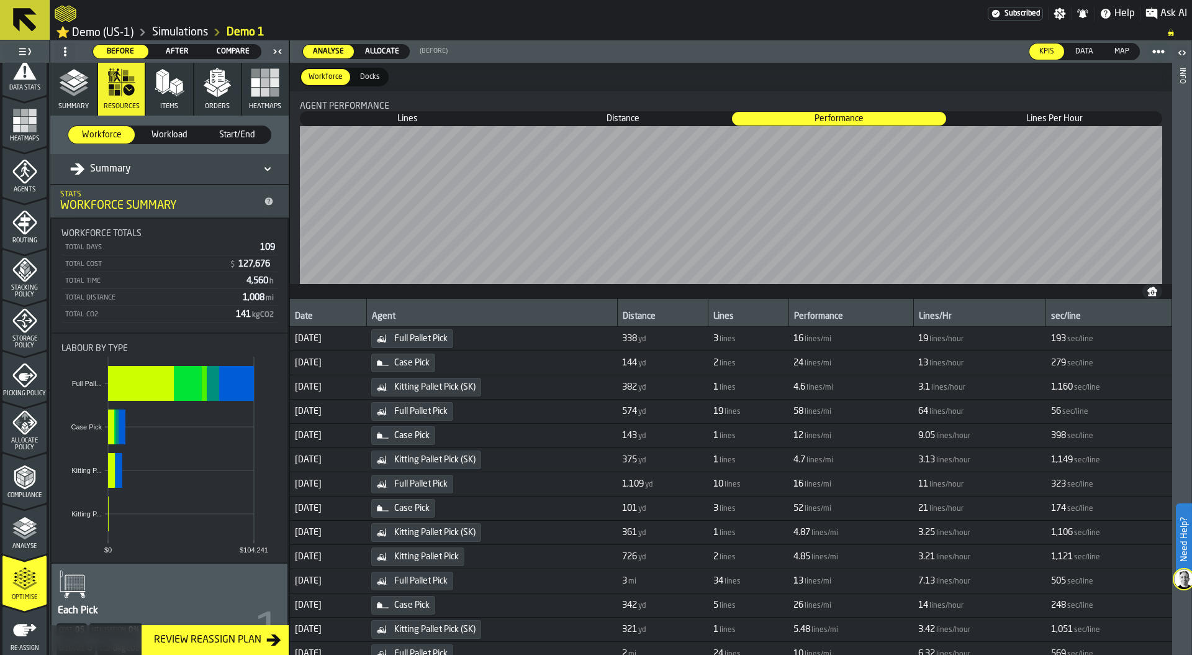 This screenshot has height=655, width=1192. I want to click on div: sec/line, so click(1109, 317).